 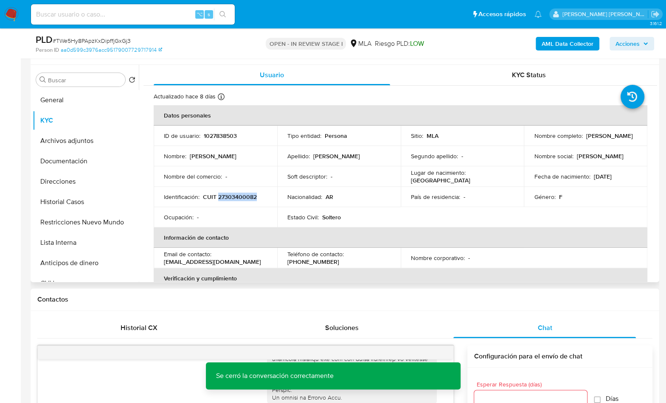 I want to click on span: LOW, so click(x=416, y=43).